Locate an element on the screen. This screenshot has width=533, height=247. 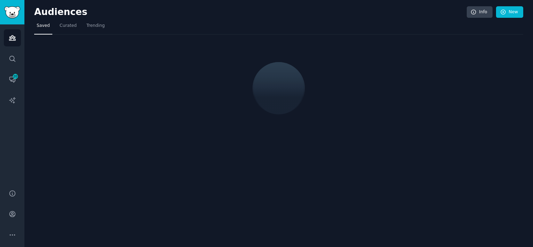
a: Trending is located at coordinates (96, 27).